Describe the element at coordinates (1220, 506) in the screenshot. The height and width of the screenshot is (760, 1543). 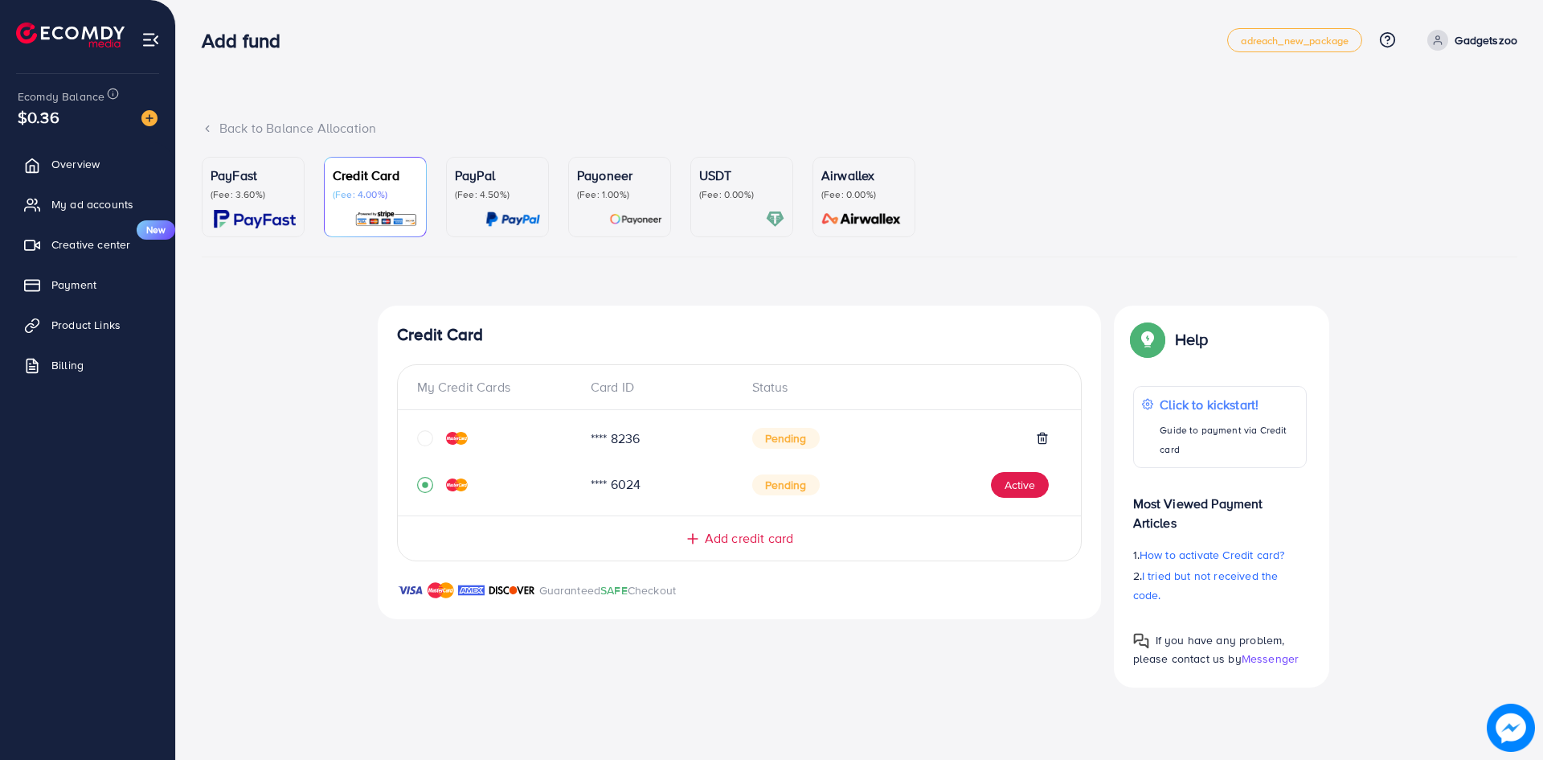
I see `p: Most Viewed Payment Articles` at that location.